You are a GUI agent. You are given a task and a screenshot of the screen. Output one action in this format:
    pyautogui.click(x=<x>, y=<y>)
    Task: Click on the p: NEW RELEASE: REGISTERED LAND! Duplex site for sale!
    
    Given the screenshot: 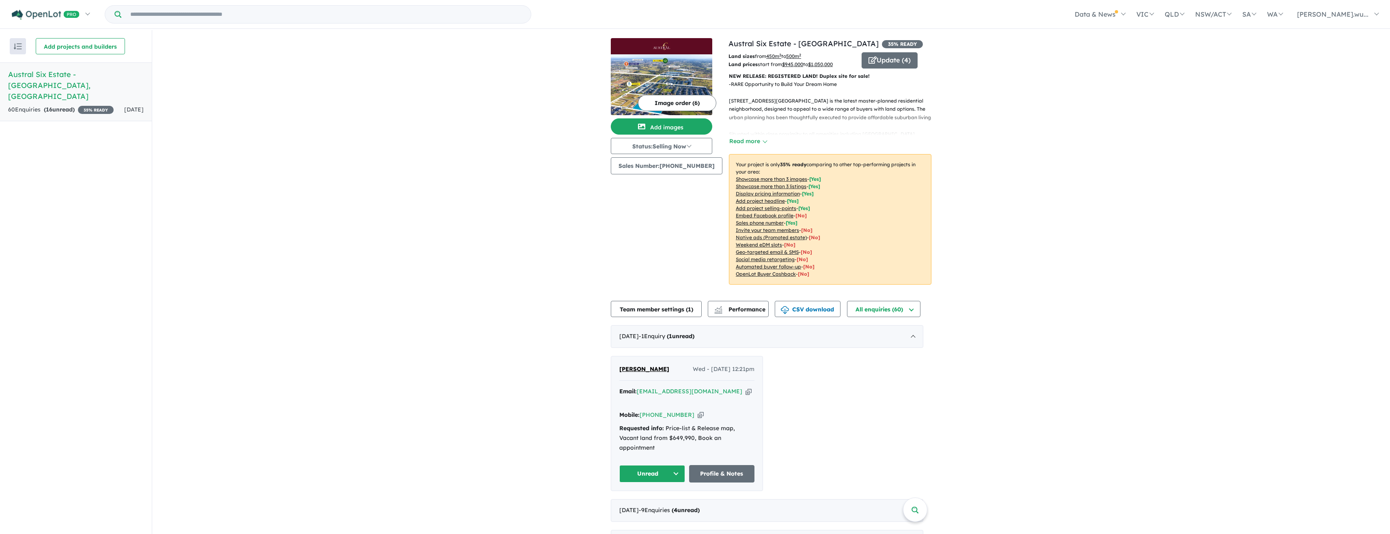 What is the action you would take?
    pyautogui.click(x=830, y=76)
    